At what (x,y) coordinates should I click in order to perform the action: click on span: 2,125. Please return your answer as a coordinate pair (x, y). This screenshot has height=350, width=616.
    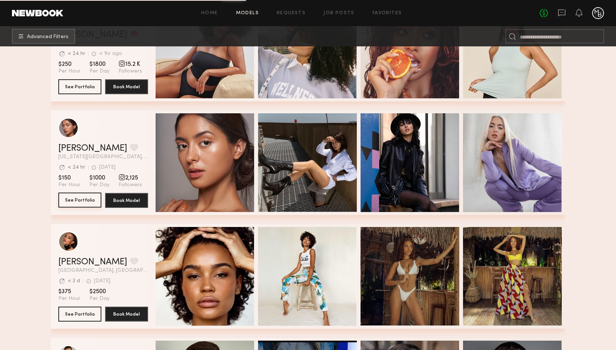
    Looking at the image, I should click on (130, 178).